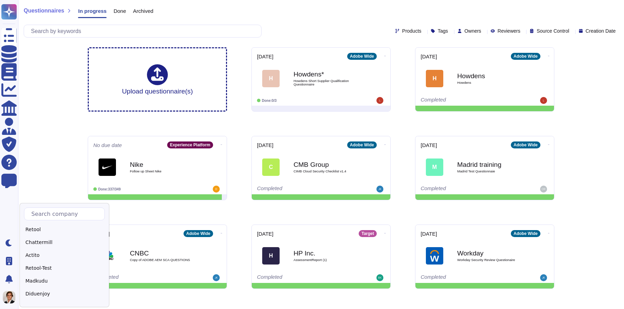 This screenshot has width=624, height=309. What do you see at coordinates (328, 74) in the screenshot?
I see `b: Howdens*` at bounding box center [328, 74].